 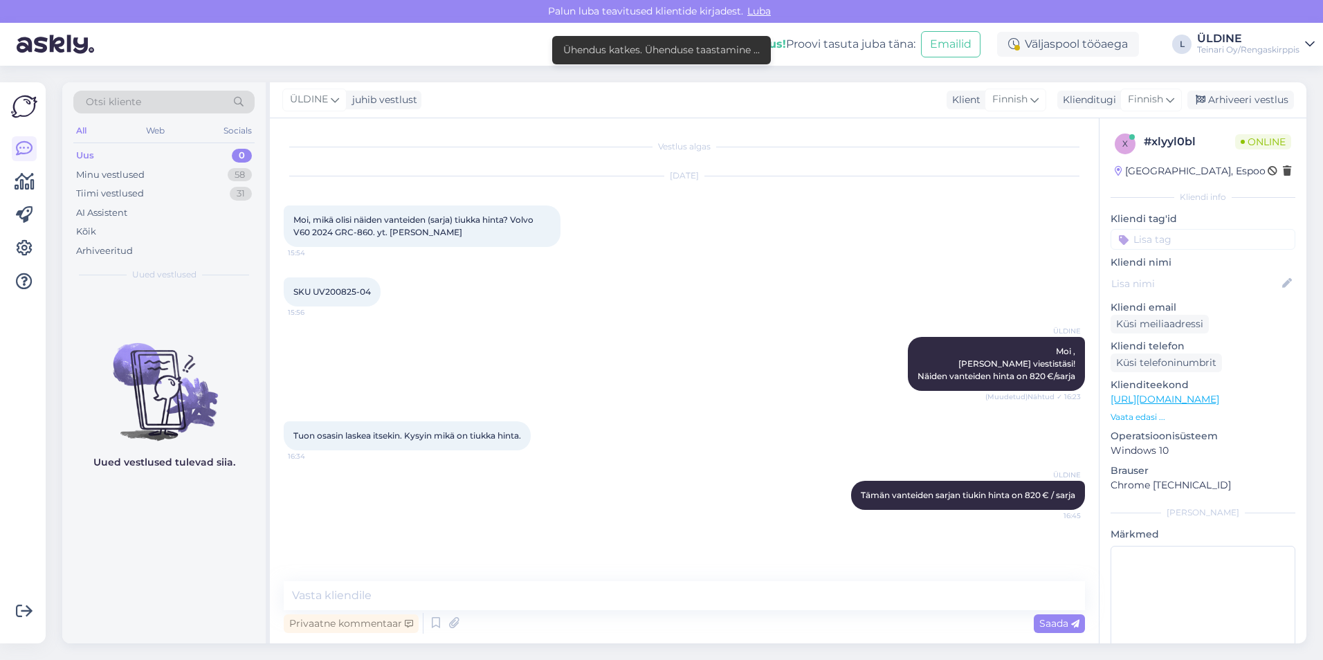 I want to click on span: Tämän vanteiden sarjan tiukin hinta on 820 € / sarja, so click(x=968, y=495).